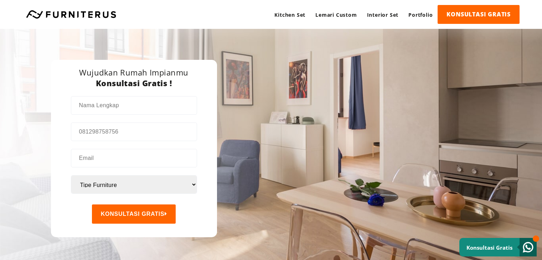 The height and width of the screenshot is (260, 542). Describe the element at coordinates (134, 158) in the screenshot. I see `input: Email` at that location.